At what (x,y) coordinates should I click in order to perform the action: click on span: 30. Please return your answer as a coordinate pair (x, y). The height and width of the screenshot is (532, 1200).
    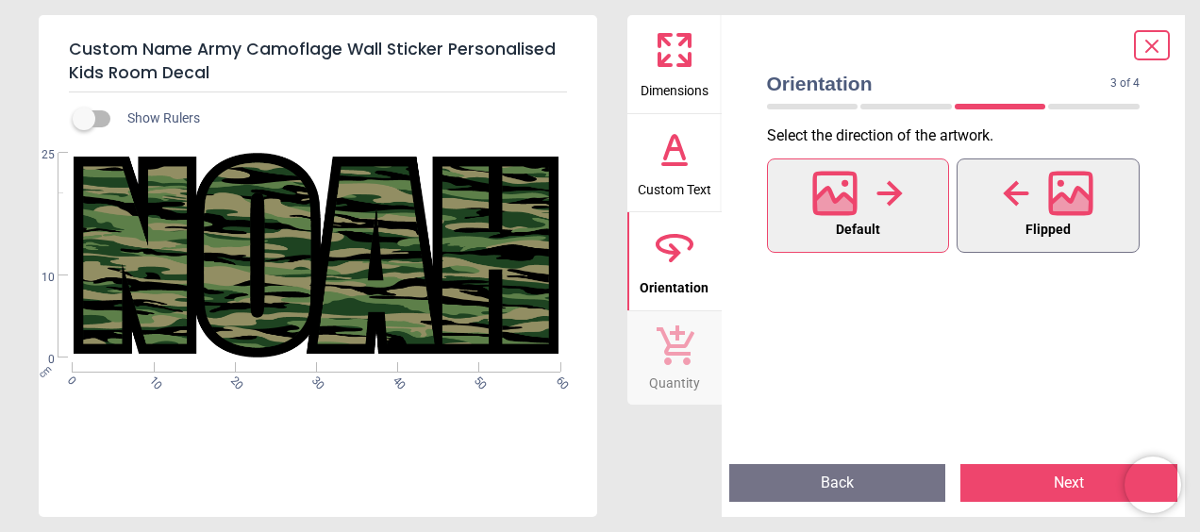
    Looking at the image, I should click on (313, 379).